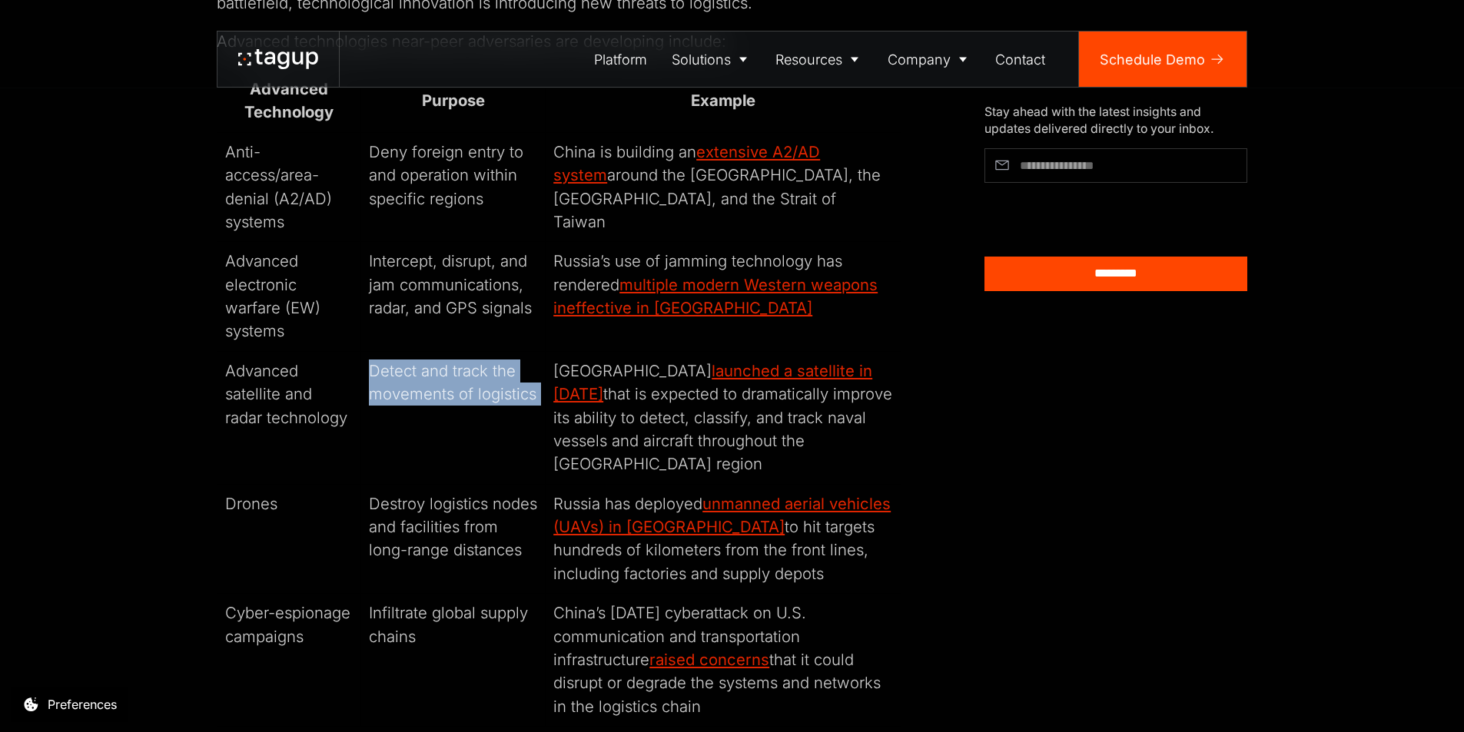 This screenshot has width=1464, height=732. Describe the element at coordinates (1020, 59) in the screenshot. I see `a: Contact` at that location.